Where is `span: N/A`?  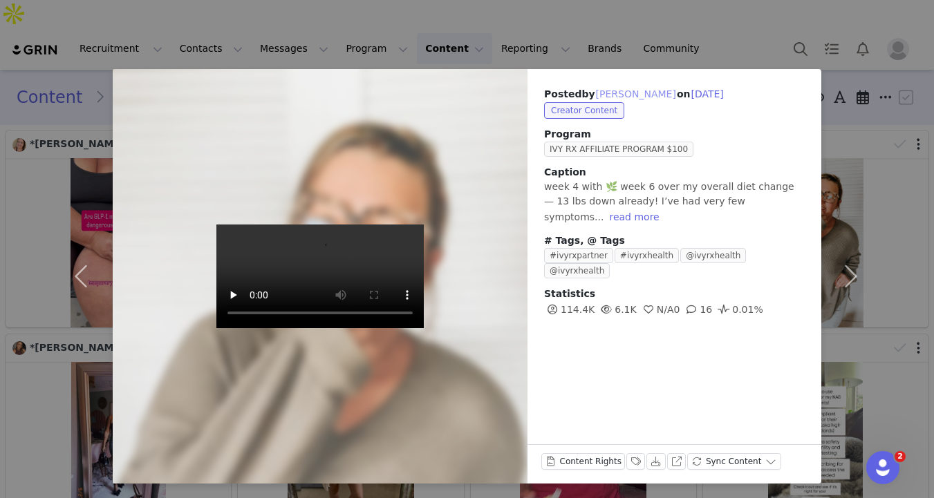
span: N/A is located at coordinates (657, 310).